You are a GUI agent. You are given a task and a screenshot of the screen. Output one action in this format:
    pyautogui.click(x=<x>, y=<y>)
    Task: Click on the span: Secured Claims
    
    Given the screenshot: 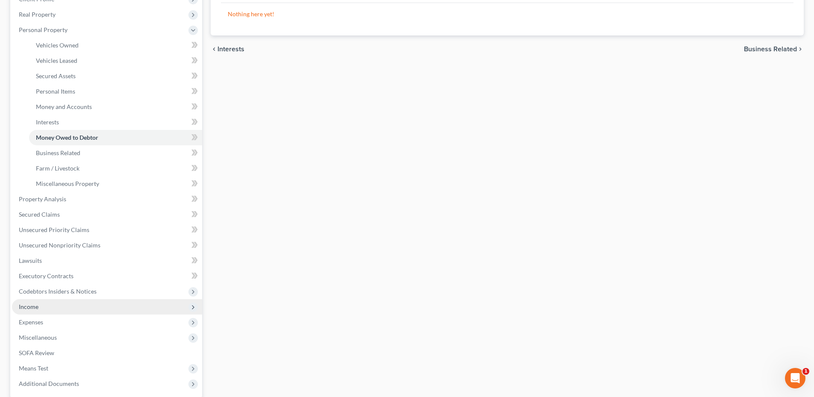 What is the action you would take?
    pyautogui.click(x=39, y=214)
    